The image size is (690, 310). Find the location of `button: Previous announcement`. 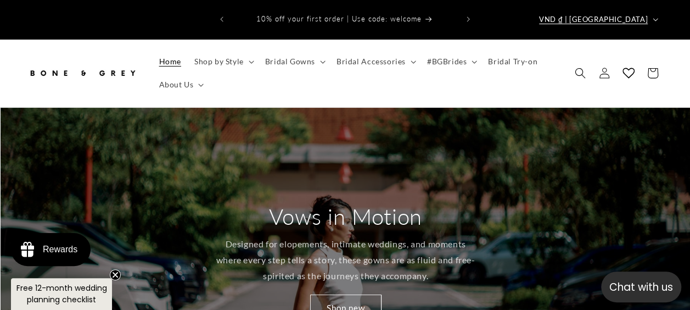

button: Previous announcement is located at coordinates (222, 19).